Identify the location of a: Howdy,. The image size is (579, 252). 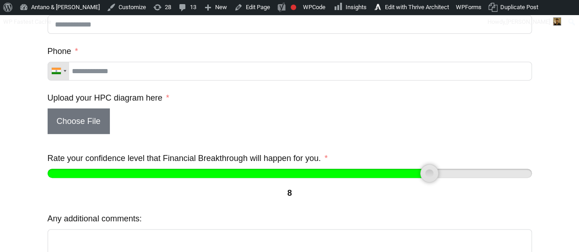
(524, 22).